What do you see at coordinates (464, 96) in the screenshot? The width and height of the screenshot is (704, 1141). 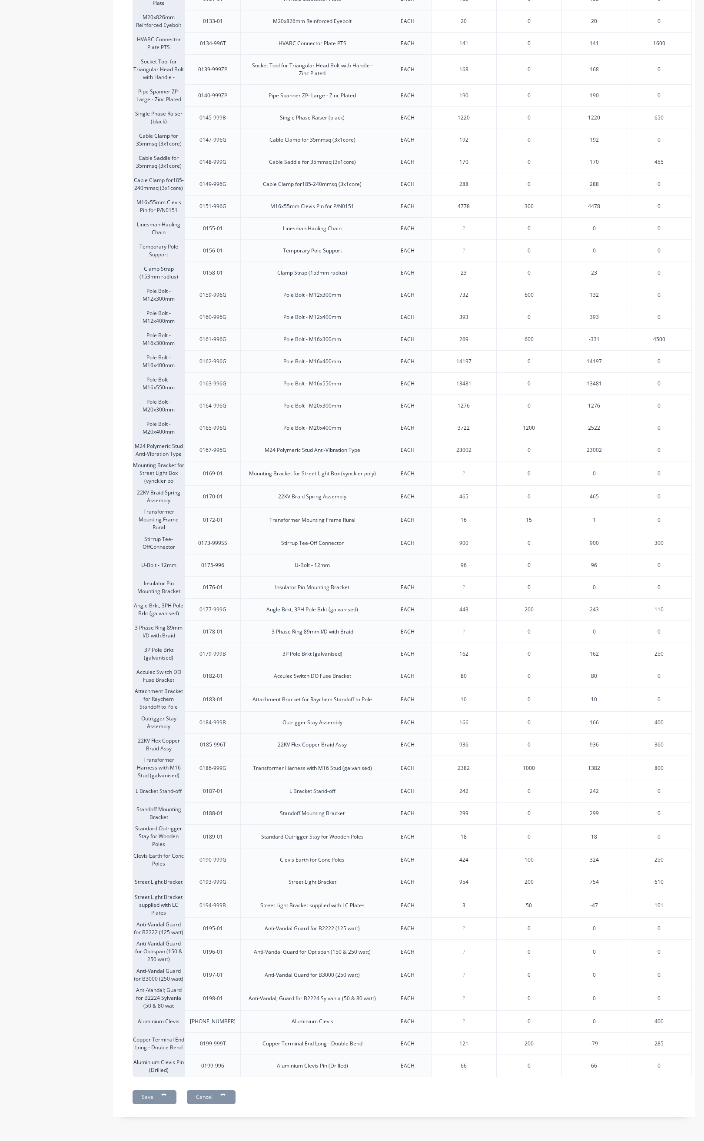 I see `div: 190` at bounding box center [464, 96].